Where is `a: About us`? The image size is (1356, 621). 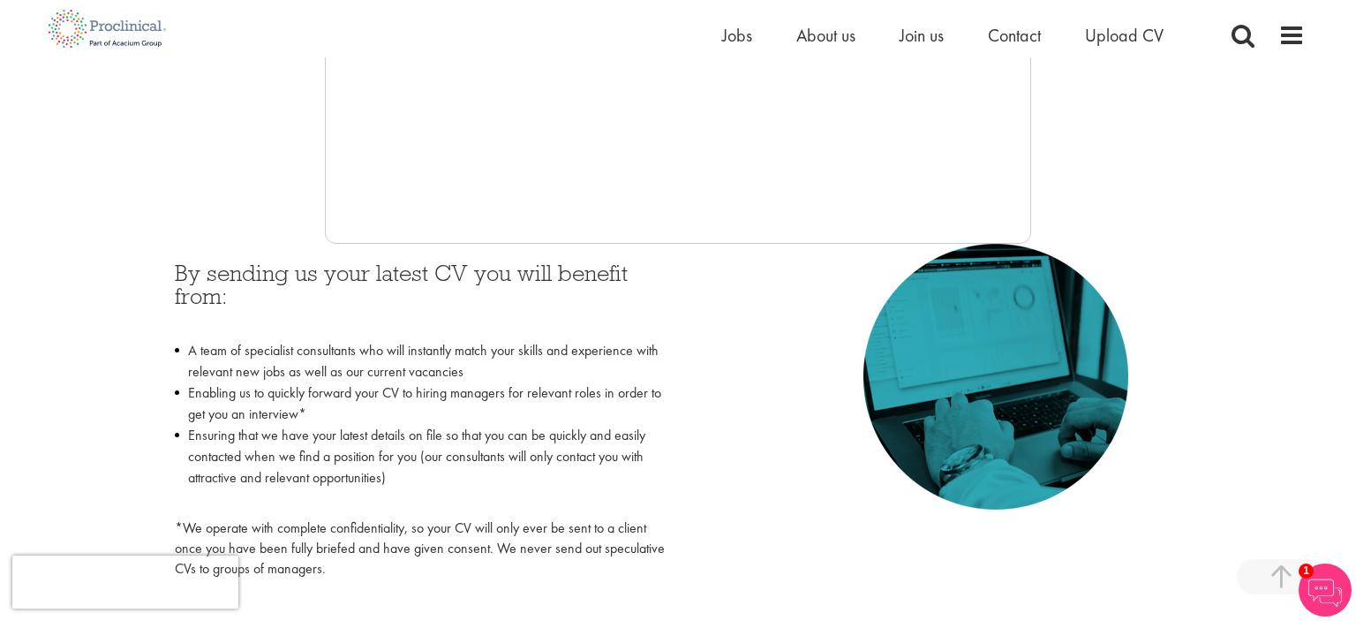
a: About us is located at coordinates (826, 35).